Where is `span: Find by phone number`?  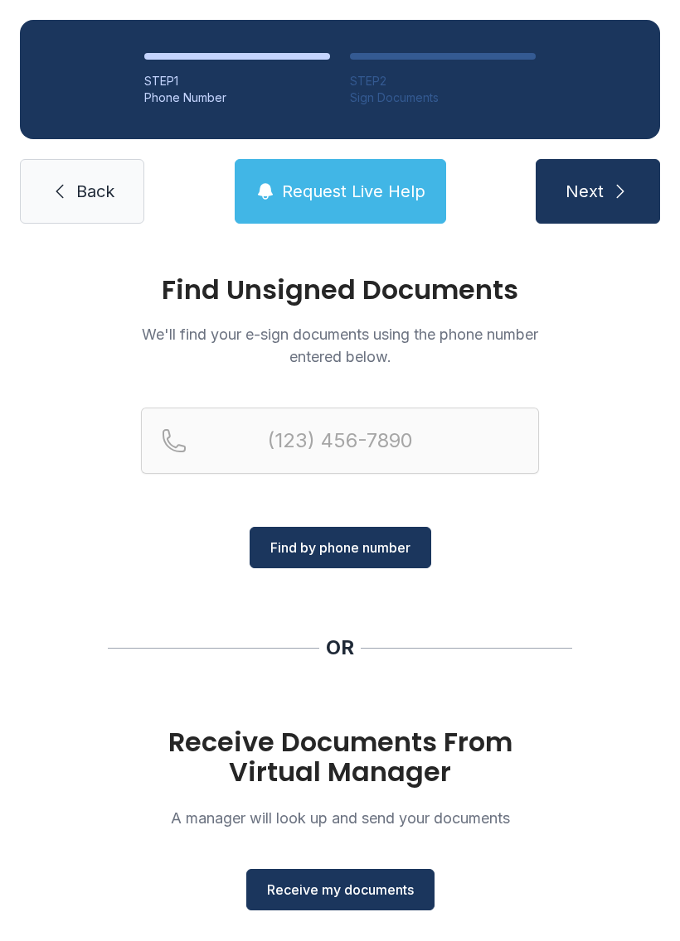 span: Find by phone number is located at coordinates (340, 548).